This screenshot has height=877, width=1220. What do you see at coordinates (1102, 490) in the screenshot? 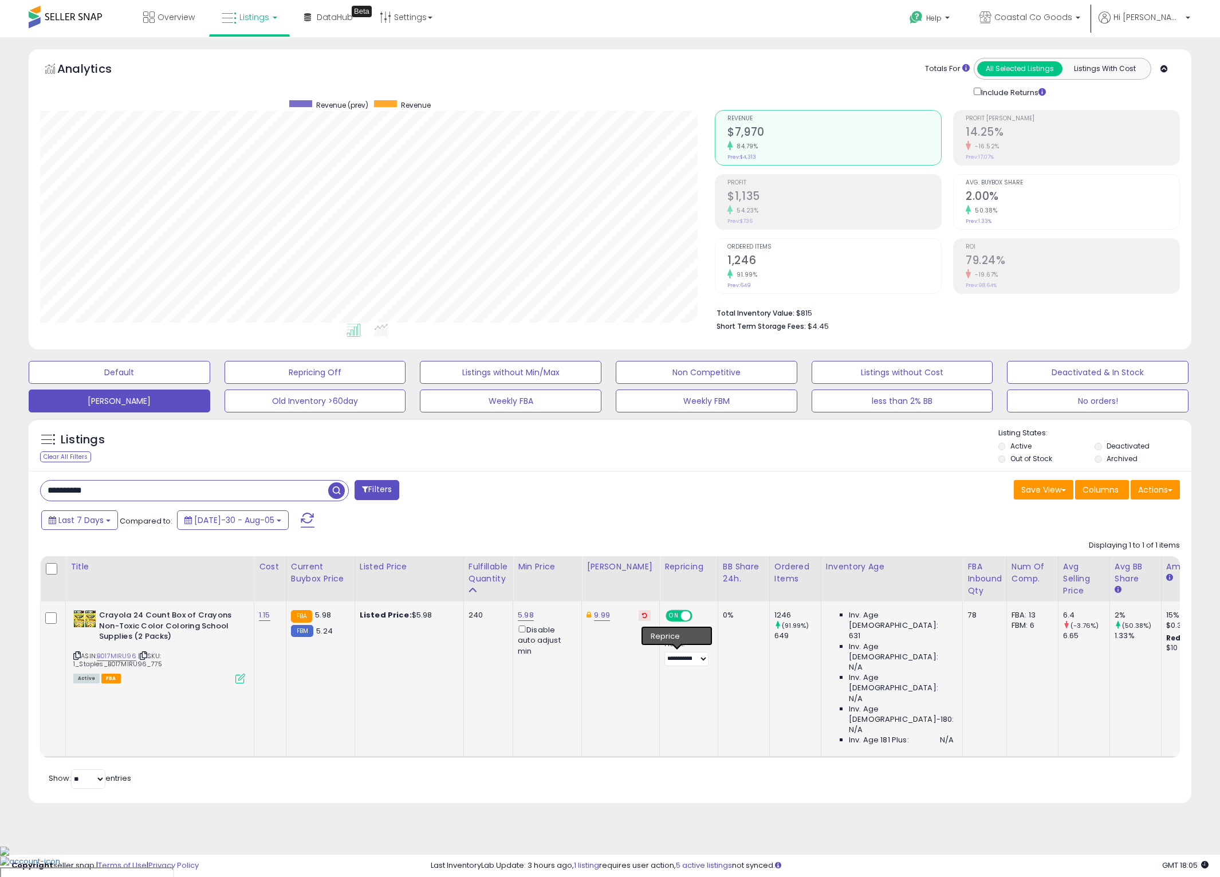
I see `button: Columns` at bounding box center [1102, 490].